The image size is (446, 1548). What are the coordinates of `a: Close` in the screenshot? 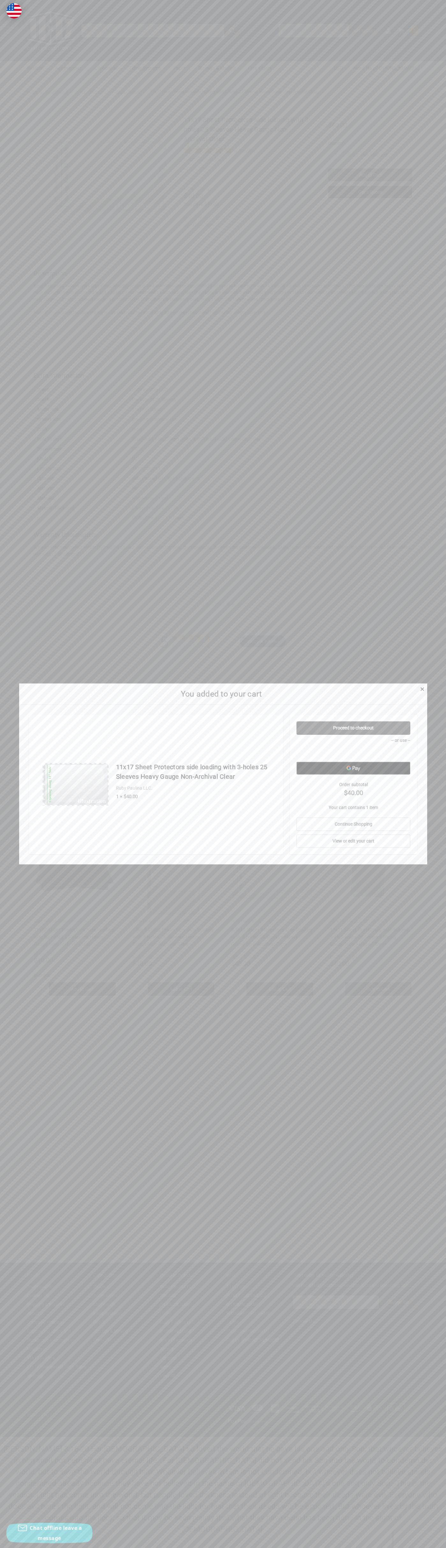 It's located at (422, 688).